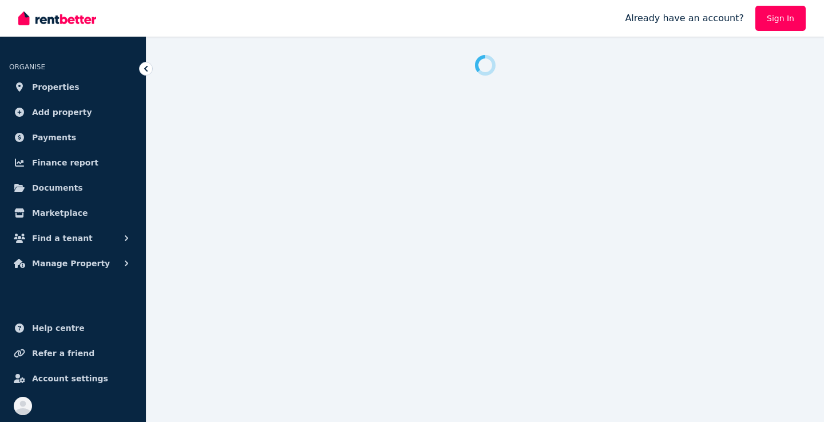 This screenshot has height=422, width=824. Describe the element at coordinates (73, 353) in the screenshot. I see `a: Refer a friend` at that location.